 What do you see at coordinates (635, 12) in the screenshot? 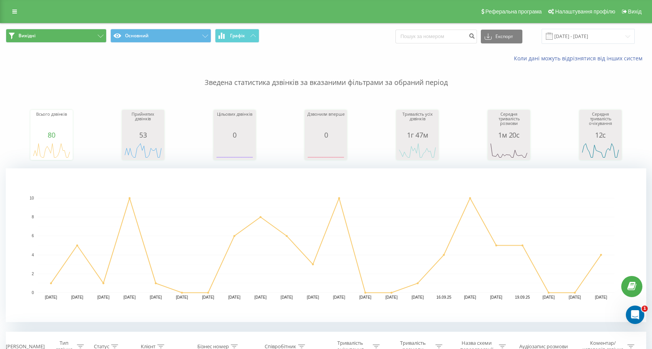
I see `span: Вихід` at bounding box center [635, 12].